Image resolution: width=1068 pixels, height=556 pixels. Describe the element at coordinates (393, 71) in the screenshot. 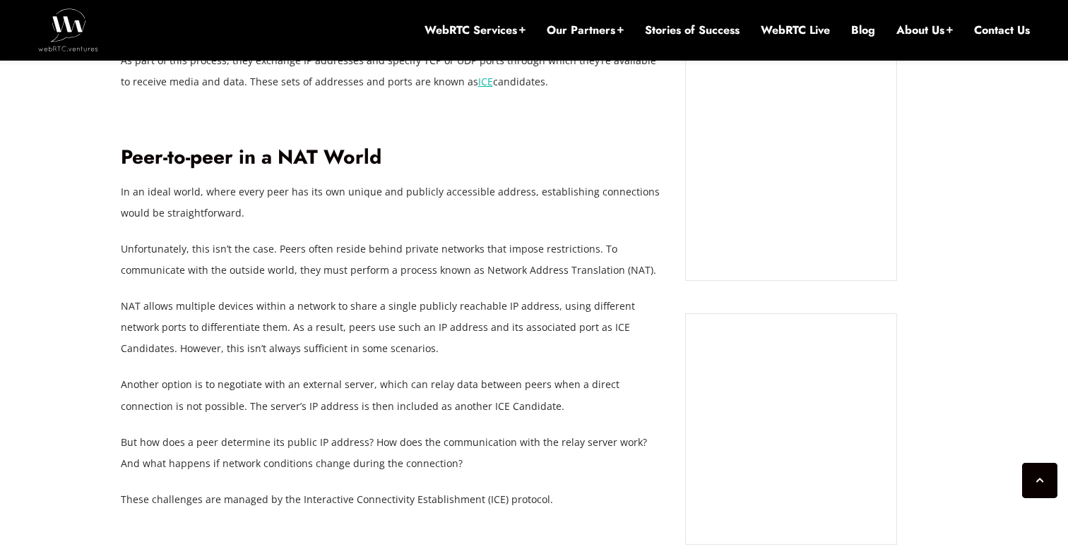

I see `p: As part of this process, they exchange IP addresses and specify TCP or UDP ports through which th...` at that location.